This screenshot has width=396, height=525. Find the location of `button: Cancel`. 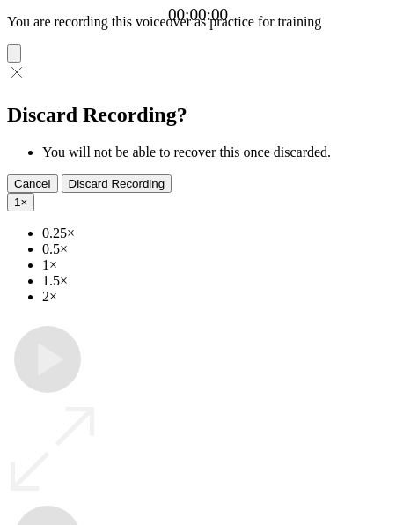

button: Cancel is located at coordinates (33, 183).